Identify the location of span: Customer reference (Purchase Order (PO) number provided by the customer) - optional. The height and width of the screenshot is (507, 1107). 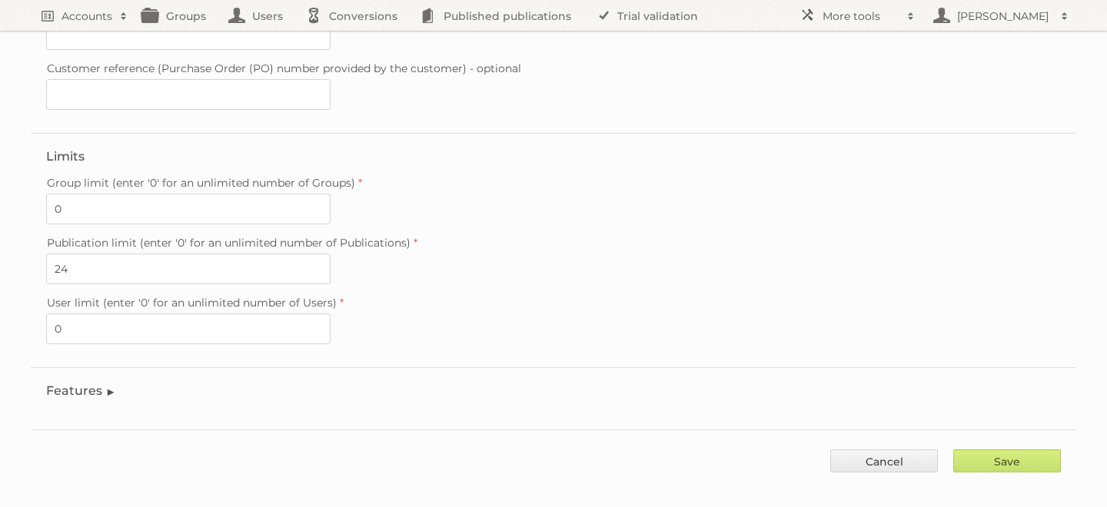
(284, 68).